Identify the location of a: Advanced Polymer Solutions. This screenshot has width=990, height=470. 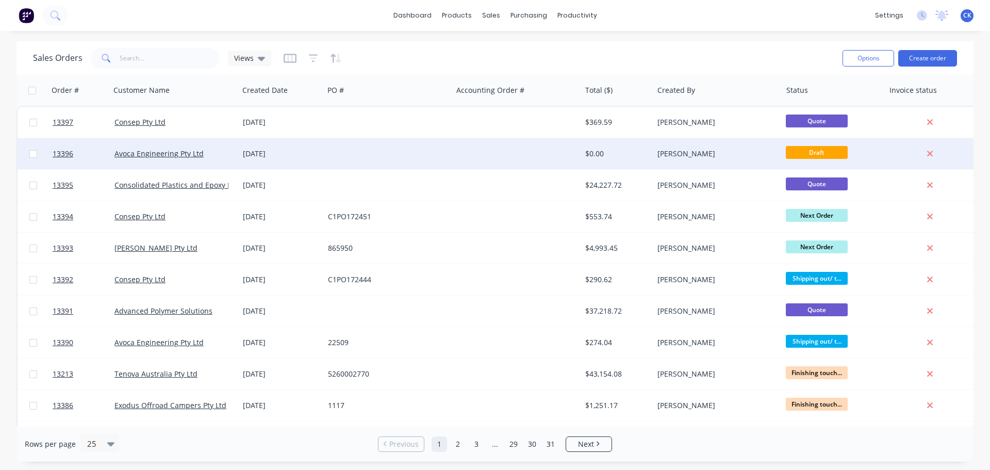
(163, 310).